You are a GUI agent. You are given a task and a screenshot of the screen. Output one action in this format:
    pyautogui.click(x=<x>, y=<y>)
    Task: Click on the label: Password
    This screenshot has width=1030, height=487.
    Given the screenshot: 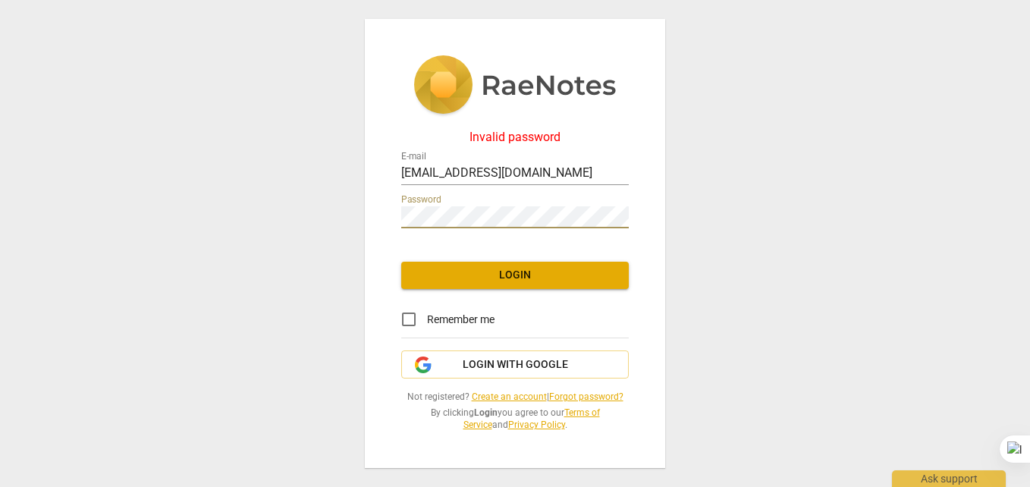 What is the action you would take?
    pyautogui.click(x=421, y=200)
    